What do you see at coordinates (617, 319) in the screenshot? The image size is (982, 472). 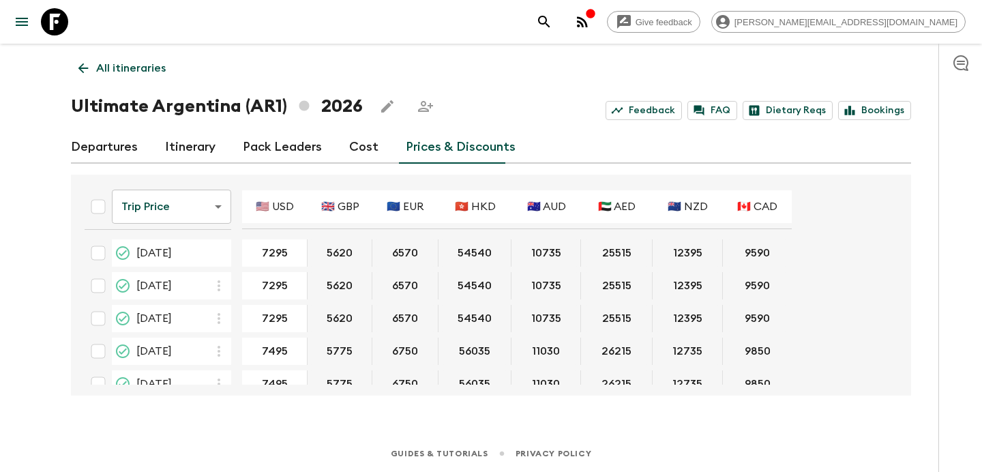 I see `div: 14 Mar 2026; 🇦🇪 AED` at bounding box center [617, 319].